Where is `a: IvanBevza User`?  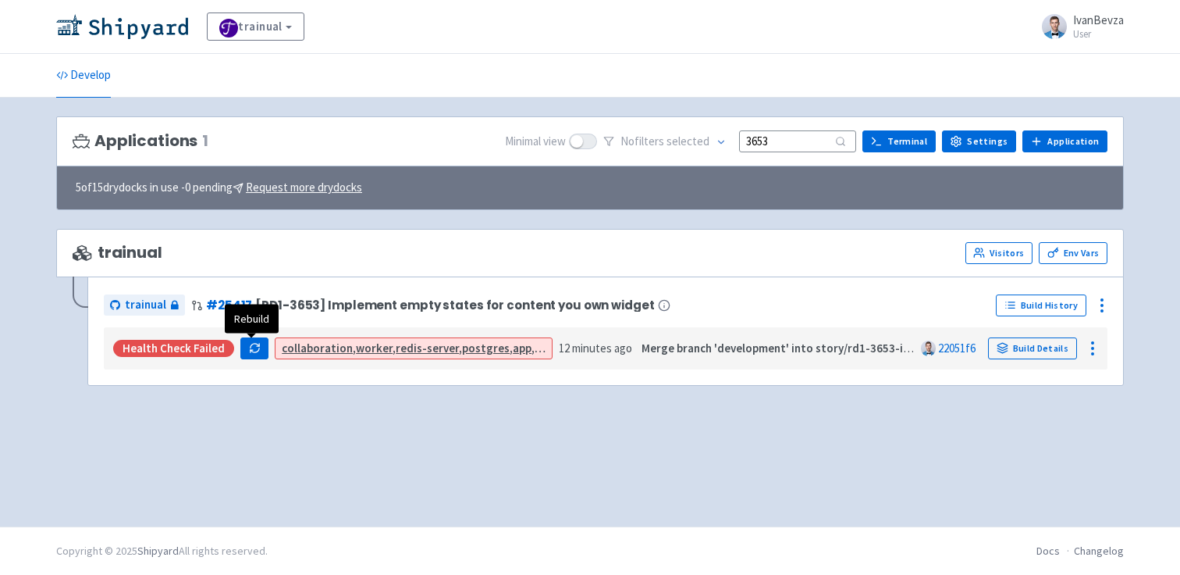
a: IvanBevza User is located at coordinates (1078, 27).